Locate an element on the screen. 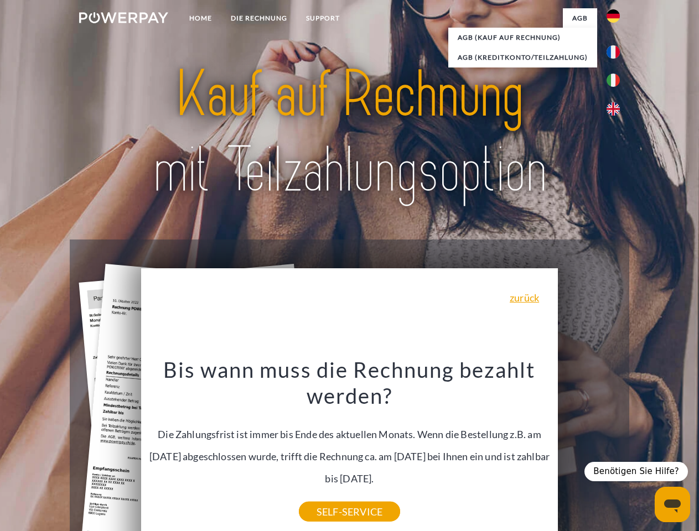  a: AGB (Kreditkonto/Teilzahlung) is located at coordinates (523, 58).